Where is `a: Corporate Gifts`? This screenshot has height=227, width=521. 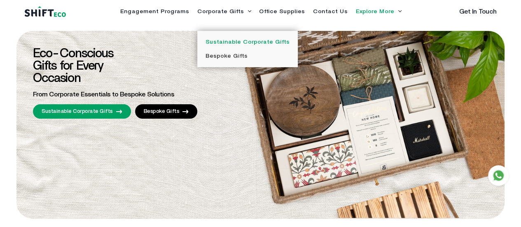 a: Corporate Gifts is located at coordinates (220, 12).